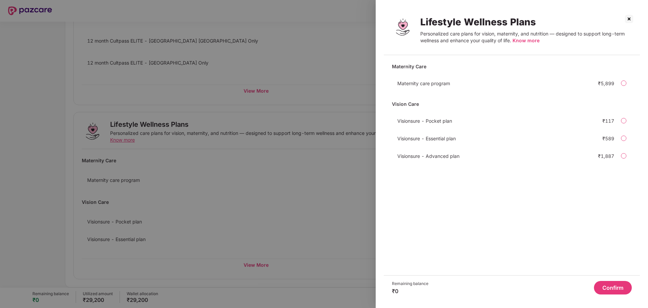  Describe the element at coordinates (613, 288) in the screenshot. I see `button: Confirm` at that location.